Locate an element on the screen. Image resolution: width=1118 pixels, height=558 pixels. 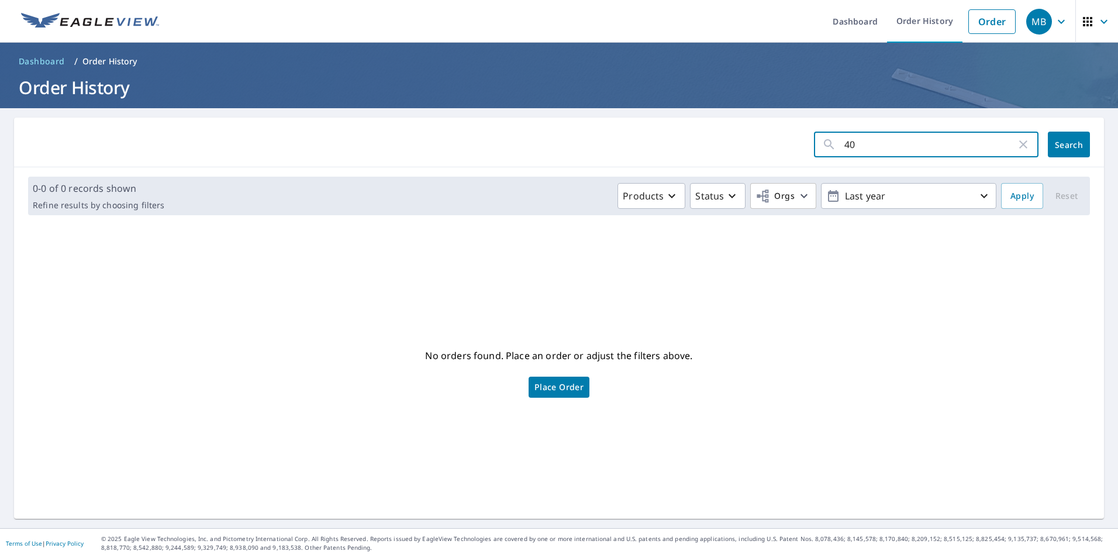
a: Privacy Policy is located at coordinates (64, 543).